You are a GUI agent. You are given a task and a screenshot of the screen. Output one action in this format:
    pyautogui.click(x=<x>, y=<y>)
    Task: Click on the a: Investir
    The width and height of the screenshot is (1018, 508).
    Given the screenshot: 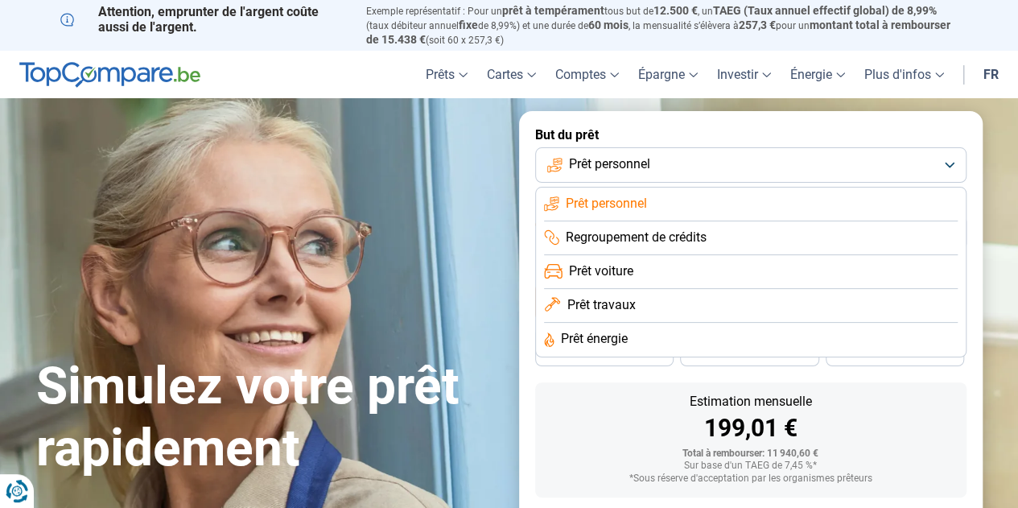 What is the action you would take?
    pyautogui.click(x=743, y=74)
    